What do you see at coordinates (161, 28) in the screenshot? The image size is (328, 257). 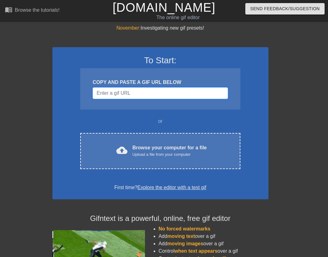 I see `div: Investigating new gif presets!` at bounding box center [161, 28].